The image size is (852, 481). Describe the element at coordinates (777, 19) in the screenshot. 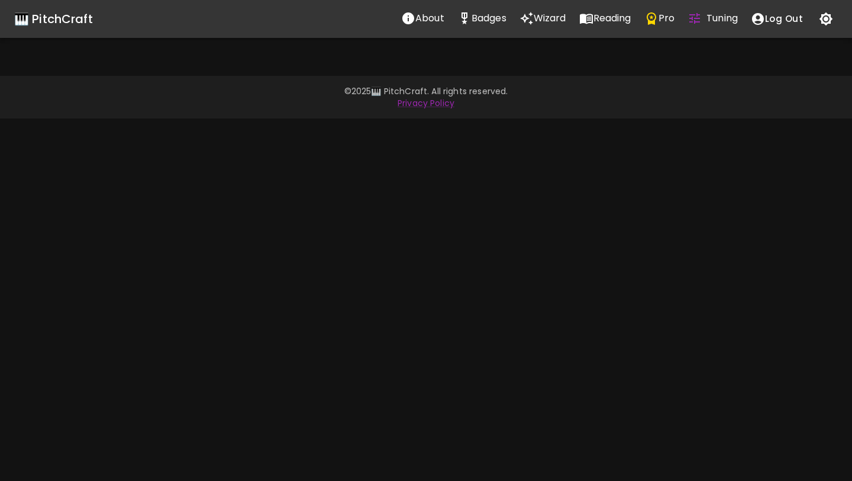

I see `button: account of current user` at that location.